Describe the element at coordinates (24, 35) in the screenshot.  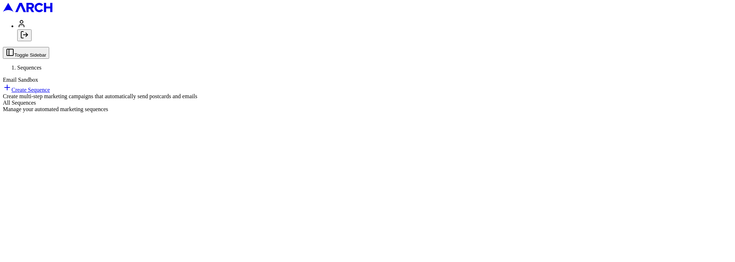
I see `button: Log out` at that location.